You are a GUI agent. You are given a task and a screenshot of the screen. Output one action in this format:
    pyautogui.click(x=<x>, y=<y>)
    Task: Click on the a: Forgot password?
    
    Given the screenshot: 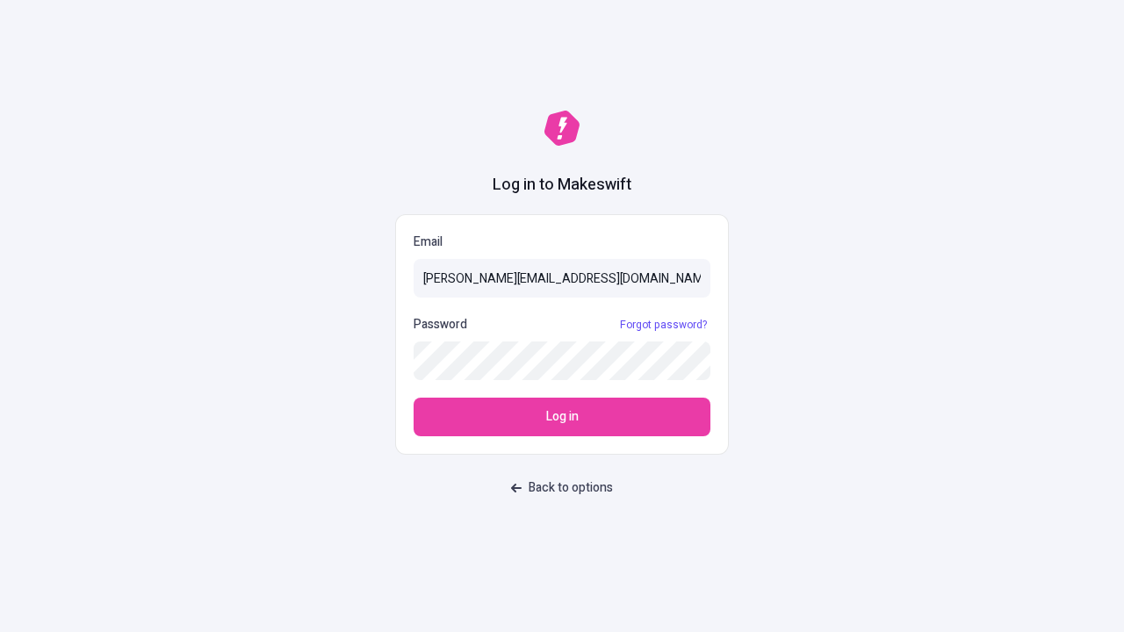 What is the action you would take?
    pyautogui.click(x=663, y=325)
    